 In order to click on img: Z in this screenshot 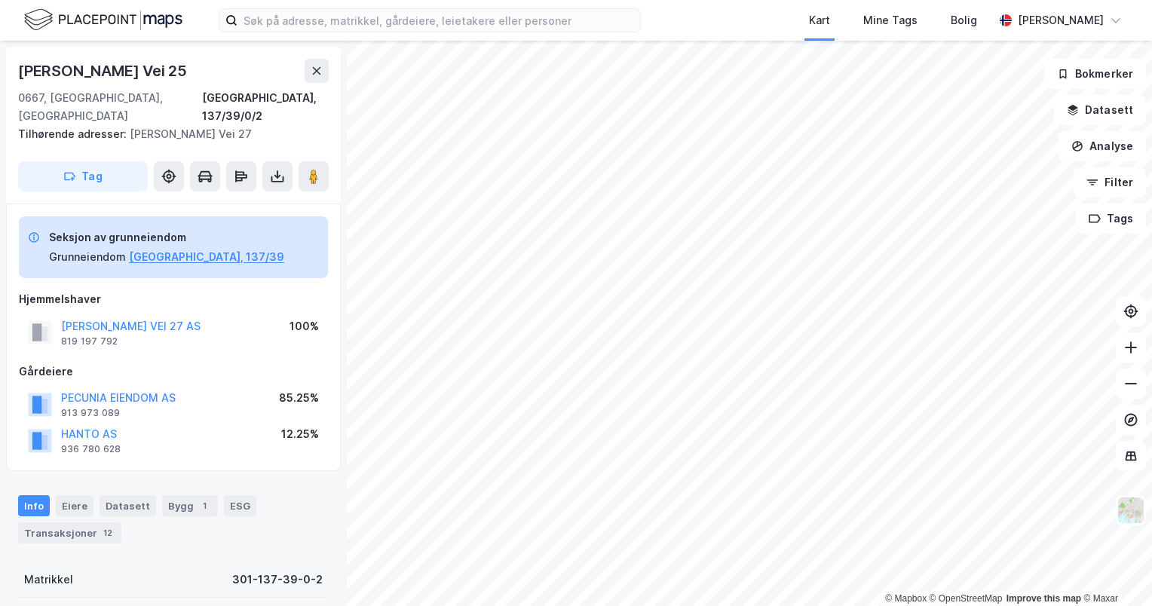, I will do `click(1131, 510)`.